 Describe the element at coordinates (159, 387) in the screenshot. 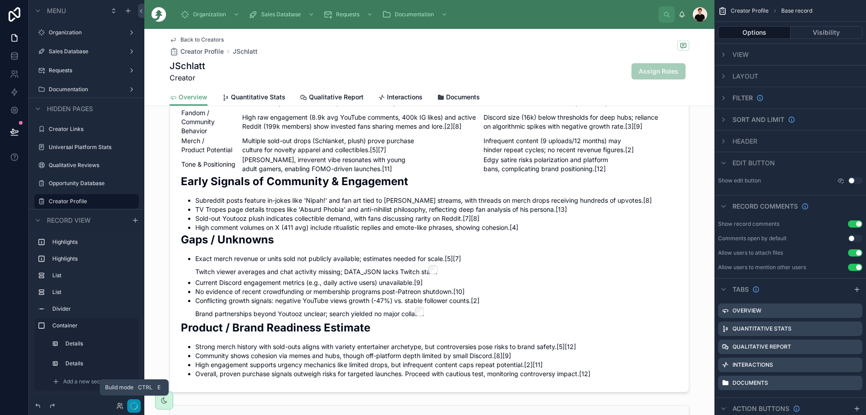

I see `span: E` at that location.